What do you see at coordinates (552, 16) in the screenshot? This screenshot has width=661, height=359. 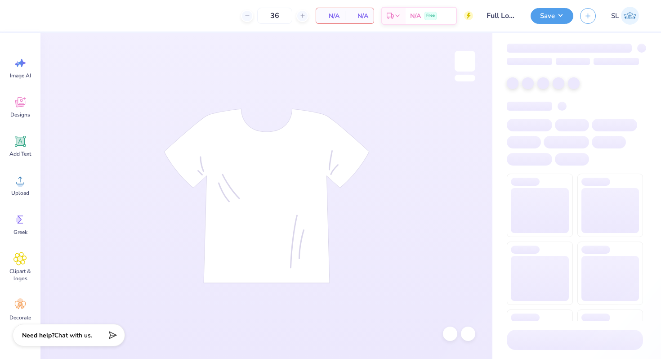 I see `button: Save` at bounding box center [552, 16].